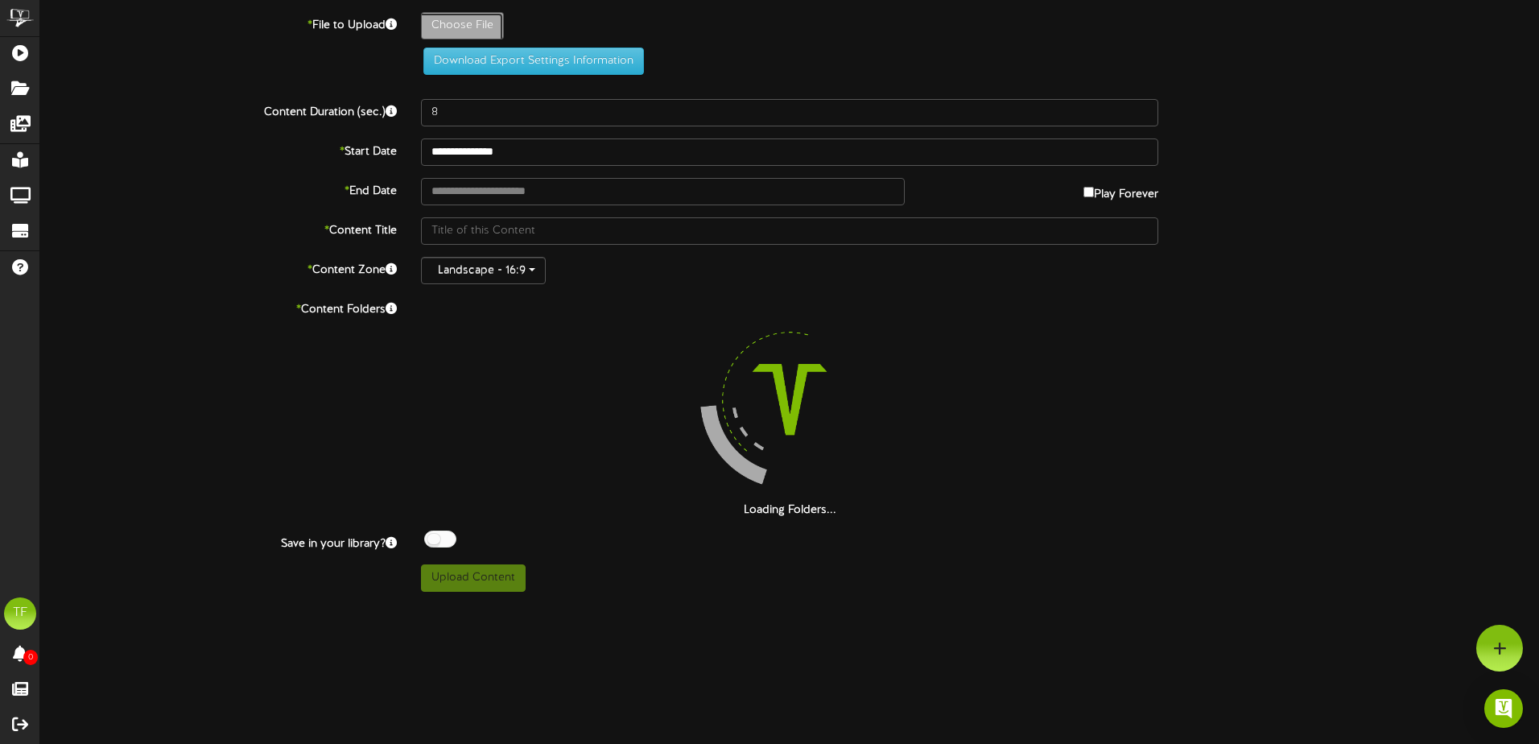  What do you see at coordinates (483, 271) in the screenshot?
I see `button: Landscape - 16:9` at bounding box center [483, 271].